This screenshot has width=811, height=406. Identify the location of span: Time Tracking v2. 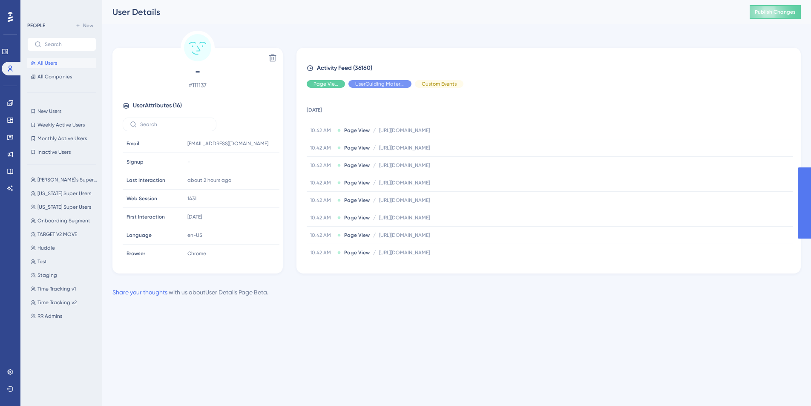
(57, 303).